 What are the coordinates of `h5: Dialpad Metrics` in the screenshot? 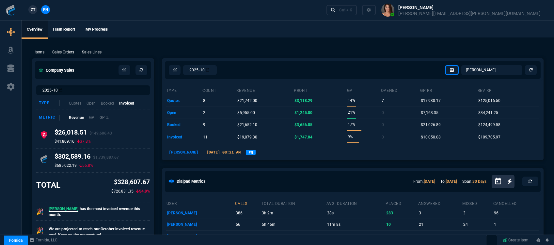 It's located at (191, 181).